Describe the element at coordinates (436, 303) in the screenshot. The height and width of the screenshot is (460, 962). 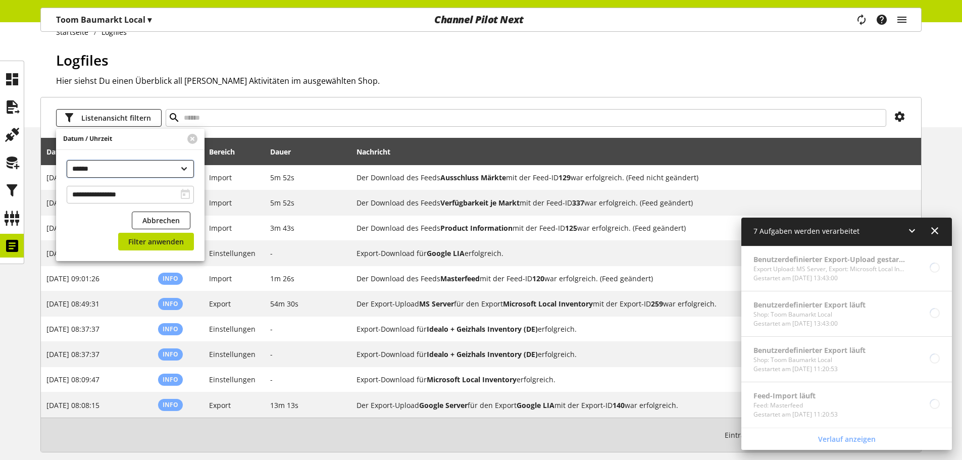
I see `b: MS Server` at that location.